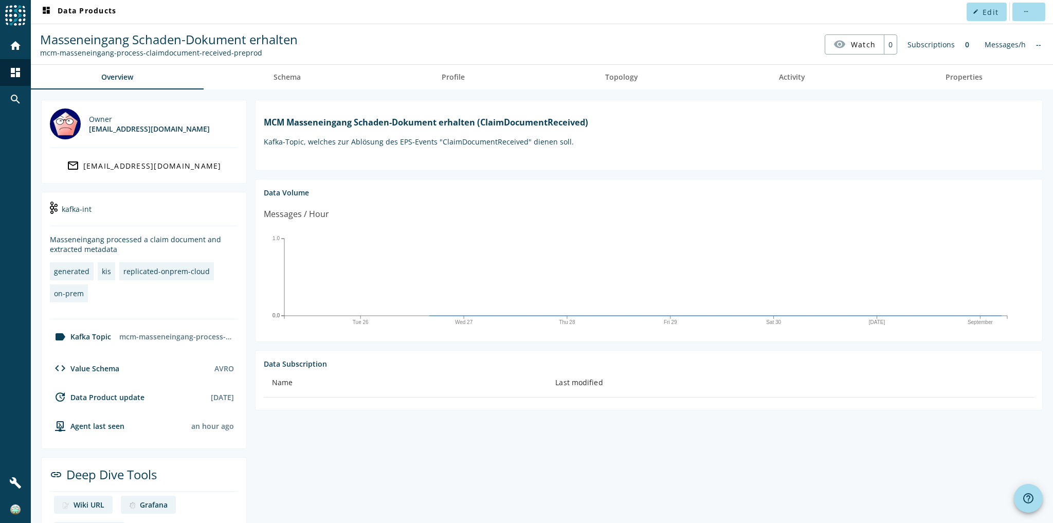 Image resolution: width=1053 pixels, height=523 pixels. Describe the element at coordinates (149, 119) in the screenshot. I see `div: Owner` at that location.